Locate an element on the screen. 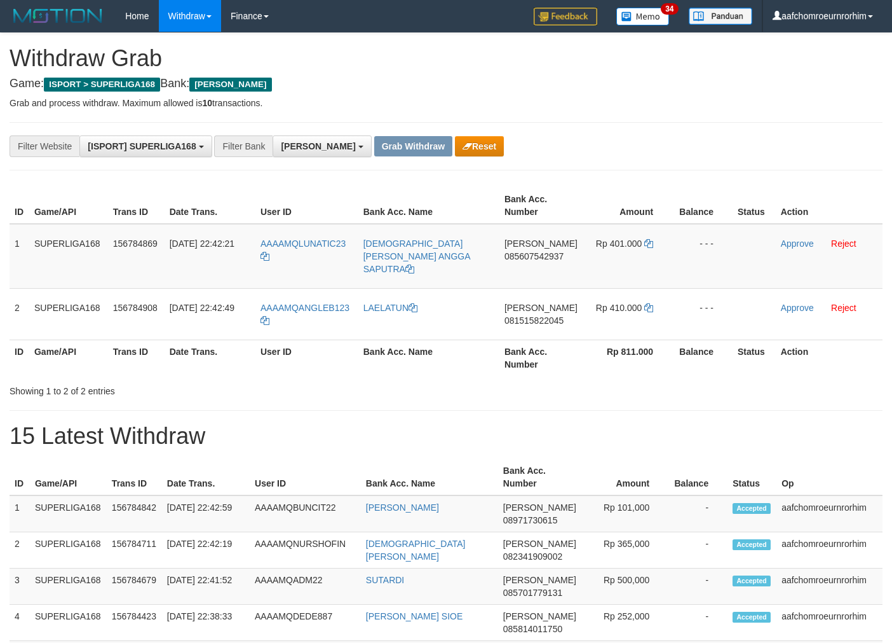 The height and width of the screenshot is (643, 892). p: Grab and process withdraw. Maximum allowed is transactions. is located at coordinates (446, 103).